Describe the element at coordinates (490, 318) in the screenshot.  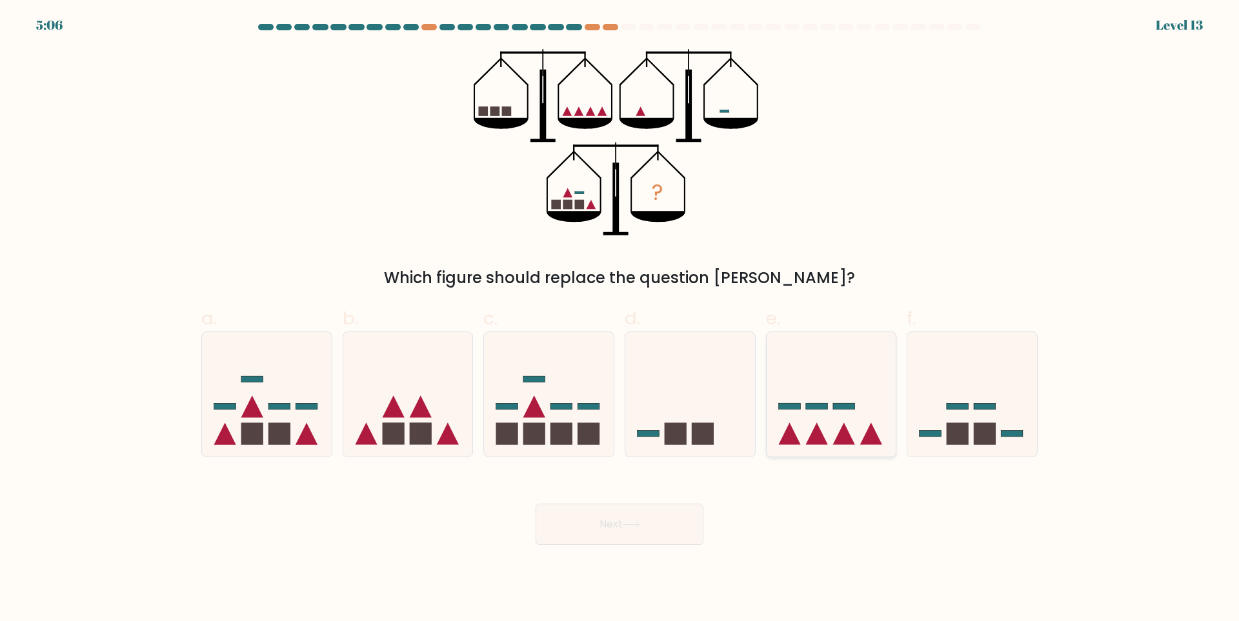
I see `span: c.` at that location.